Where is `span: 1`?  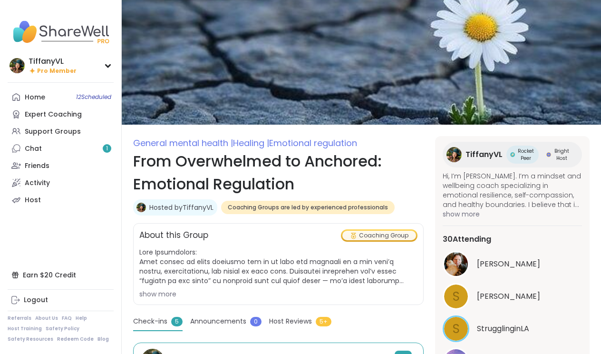
span: 1 is located at coordinates (107, 148).